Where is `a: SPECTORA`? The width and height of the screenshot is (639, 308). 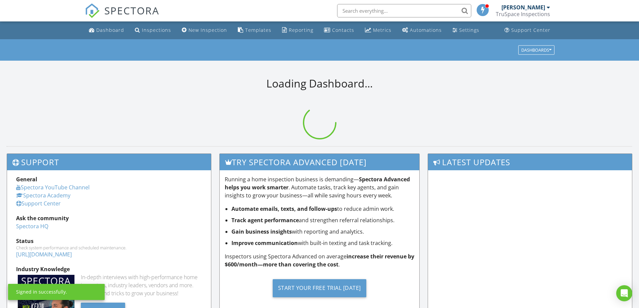
a: SPECTORA is located at coordinates (122, 16).